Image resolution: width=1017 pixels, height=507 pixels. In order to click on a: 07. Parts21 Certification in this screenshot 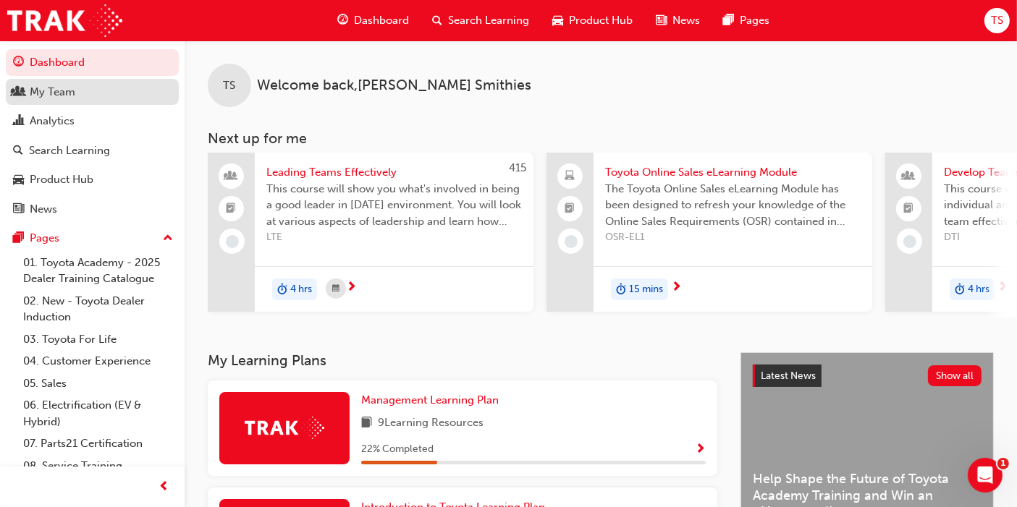, I will do `click(98, 444)`.